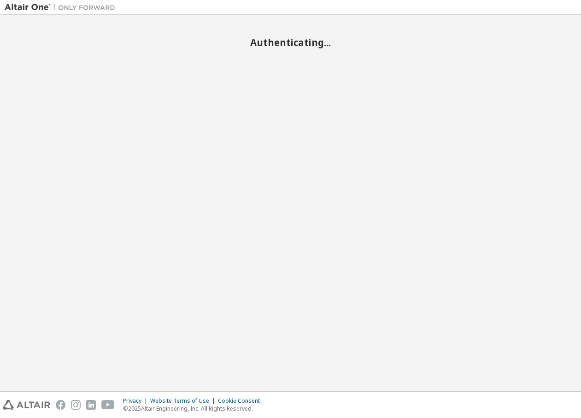 The image size is (581, 418). I want to click on img: instagram.svg, so click(76, 404).